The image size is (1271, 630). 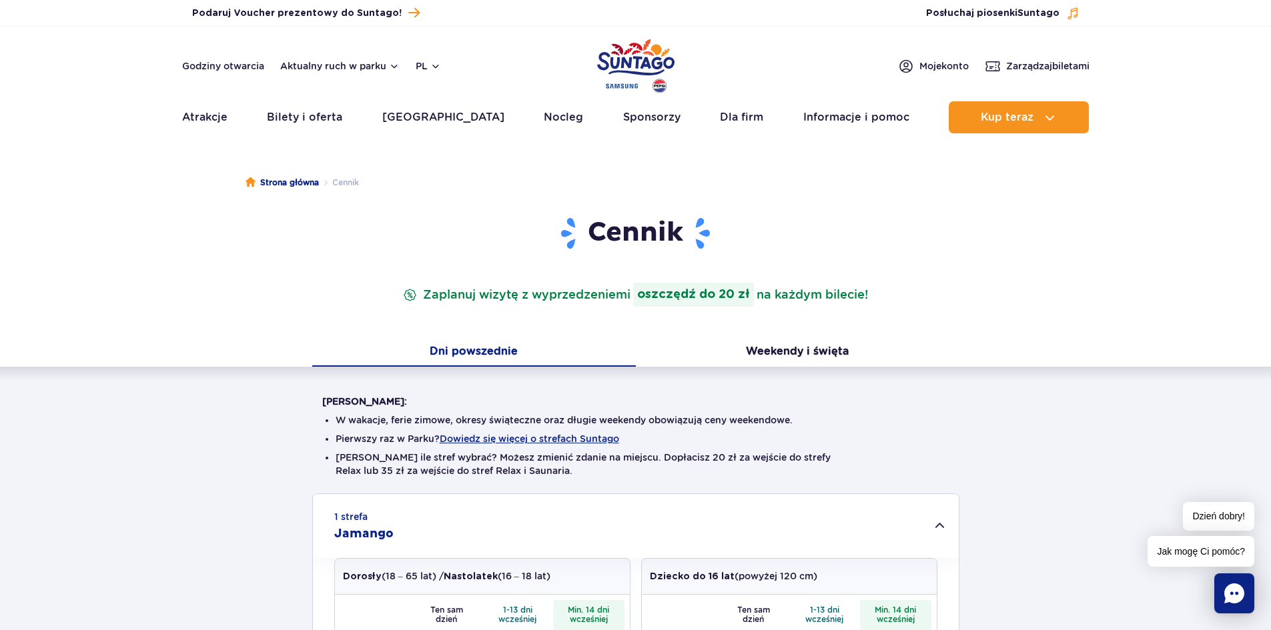 What do you see at coordinates (1047, 66) in the screenshot?
I see `span: Zarządzaj biletami` at bounding box center [1047, 66].